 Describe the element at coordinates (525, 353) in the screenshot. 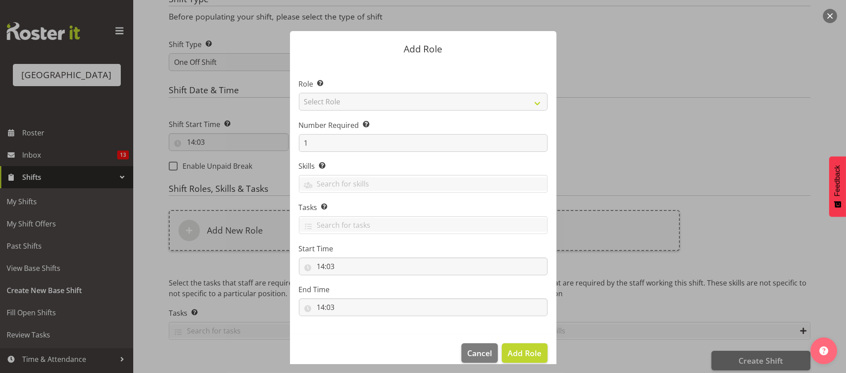

I see `button: Add Role` at that location.